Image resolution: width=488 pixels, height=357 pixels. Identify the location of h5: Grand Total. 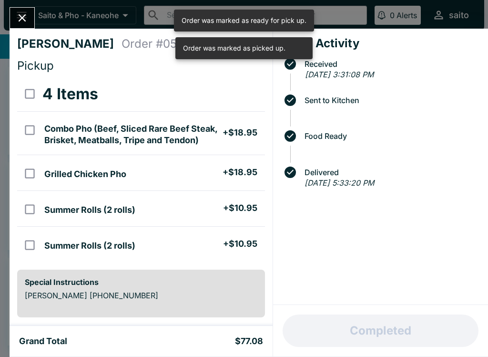
(43, 341).